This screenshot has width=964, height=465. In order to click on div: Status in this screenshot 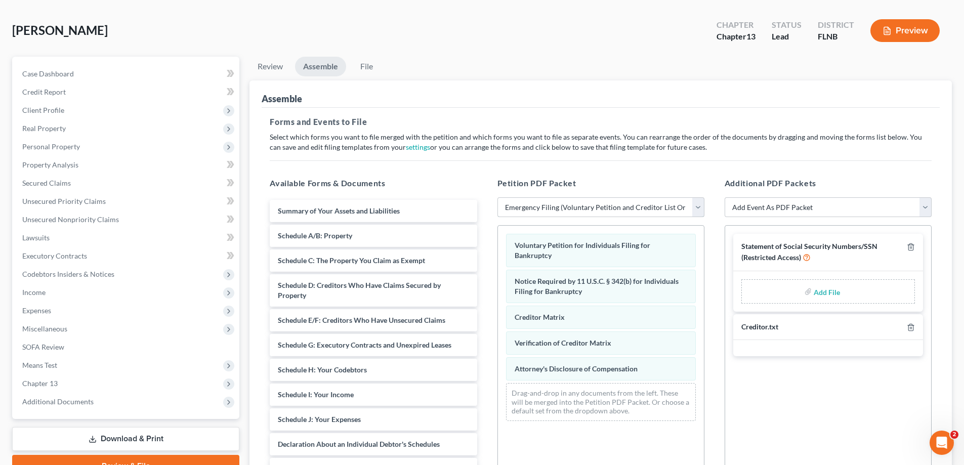, I will do `click(786, 25)`.